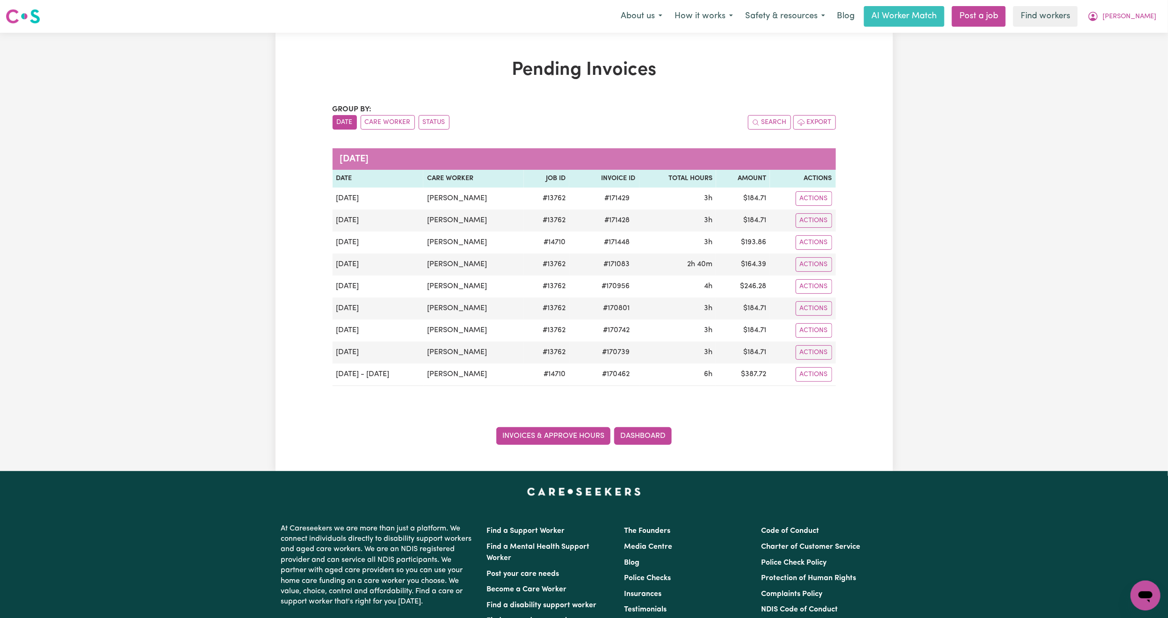 The height and width of the screenshot is (618, 1168). What do you see at coordinates (434, 122) in the screenshot?
I see `button: sort invoices by paid status` at bounding box center [434, 122].